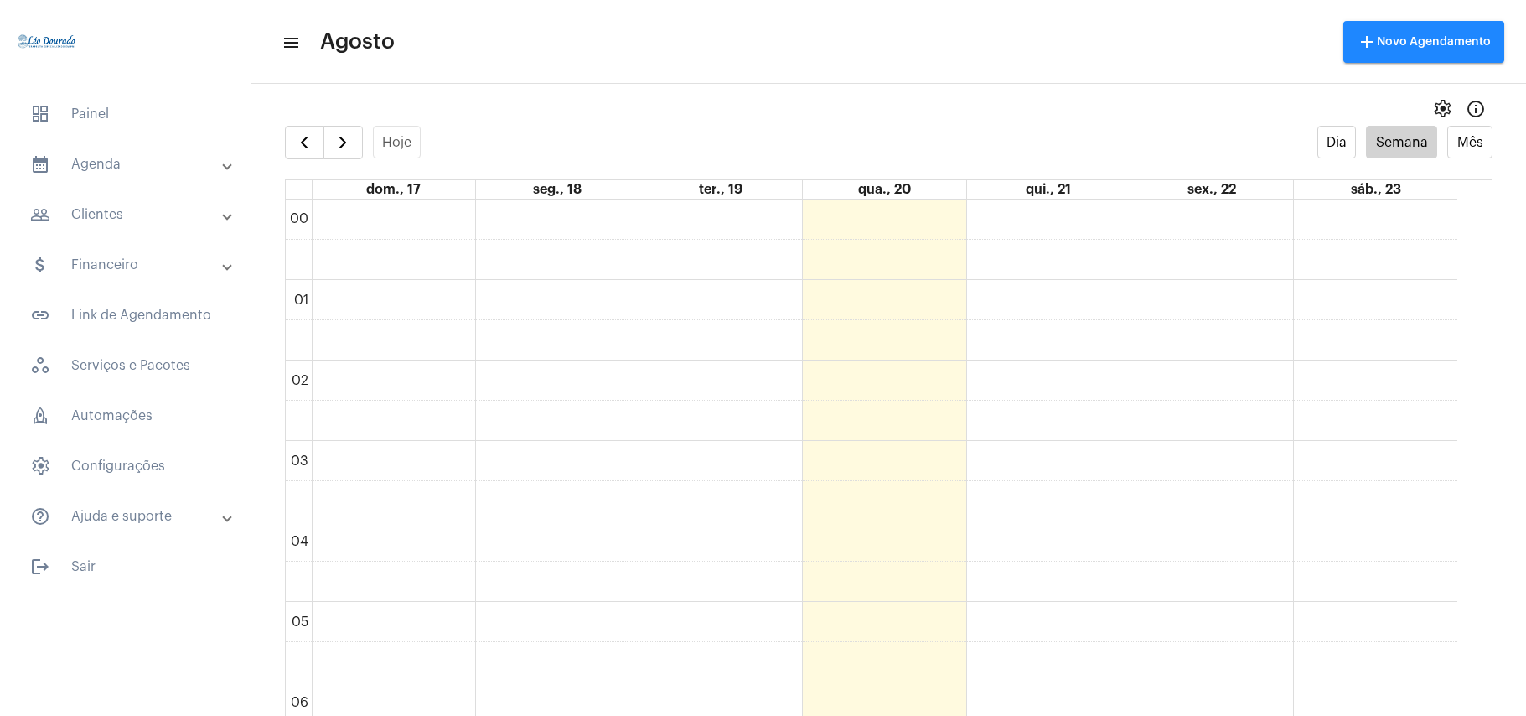 The height and width of the screenshot is (716, 1526). What do you see at coordinates (127, 265) in the screenshot?
I see `mat-panel-title: Financeiro` at bounding box center [127, 265].